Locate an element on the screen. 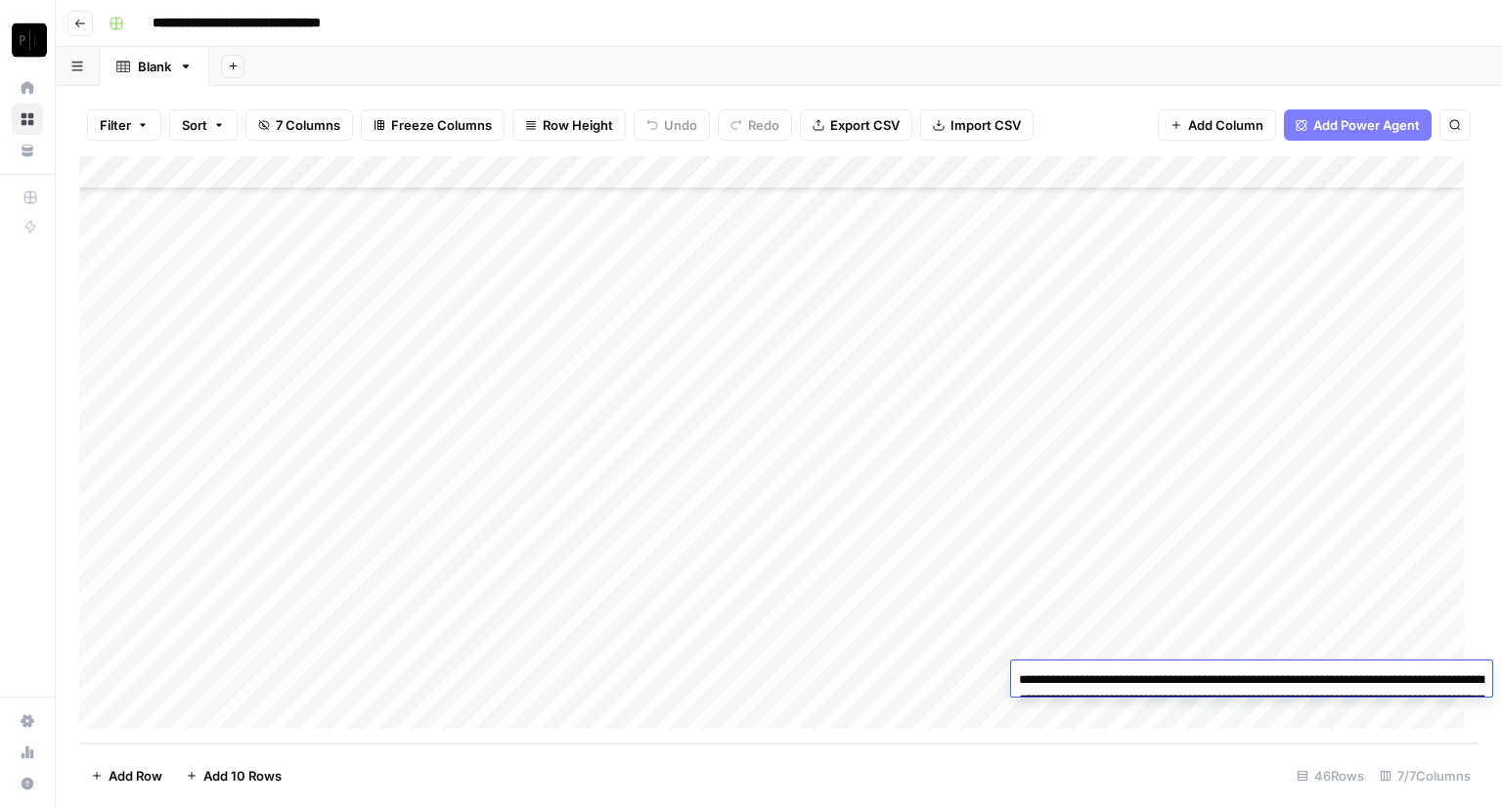  button: Undo is located at coordinates (672, 125).